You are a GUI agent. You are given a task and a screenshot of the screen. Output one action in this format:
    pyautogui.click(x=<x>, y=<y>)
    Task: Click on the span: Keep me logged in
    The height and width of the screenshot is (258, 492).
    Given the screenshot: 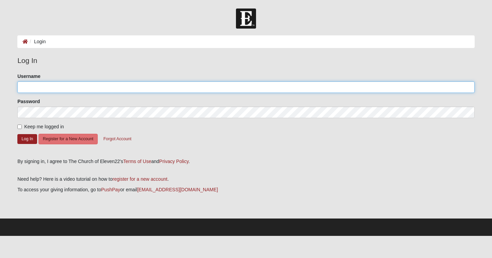 What is the action you would take?
    pyautogui.click(x=44, y=127)
    